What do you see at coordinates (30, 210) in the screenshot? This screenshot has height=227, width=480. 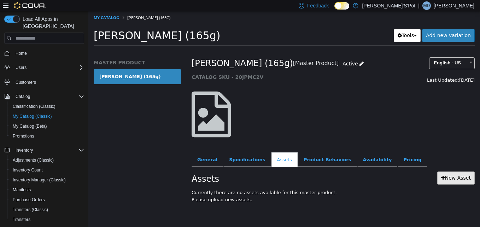 I see `a: Transfers (Classic)` at bounding box center [30, 210].